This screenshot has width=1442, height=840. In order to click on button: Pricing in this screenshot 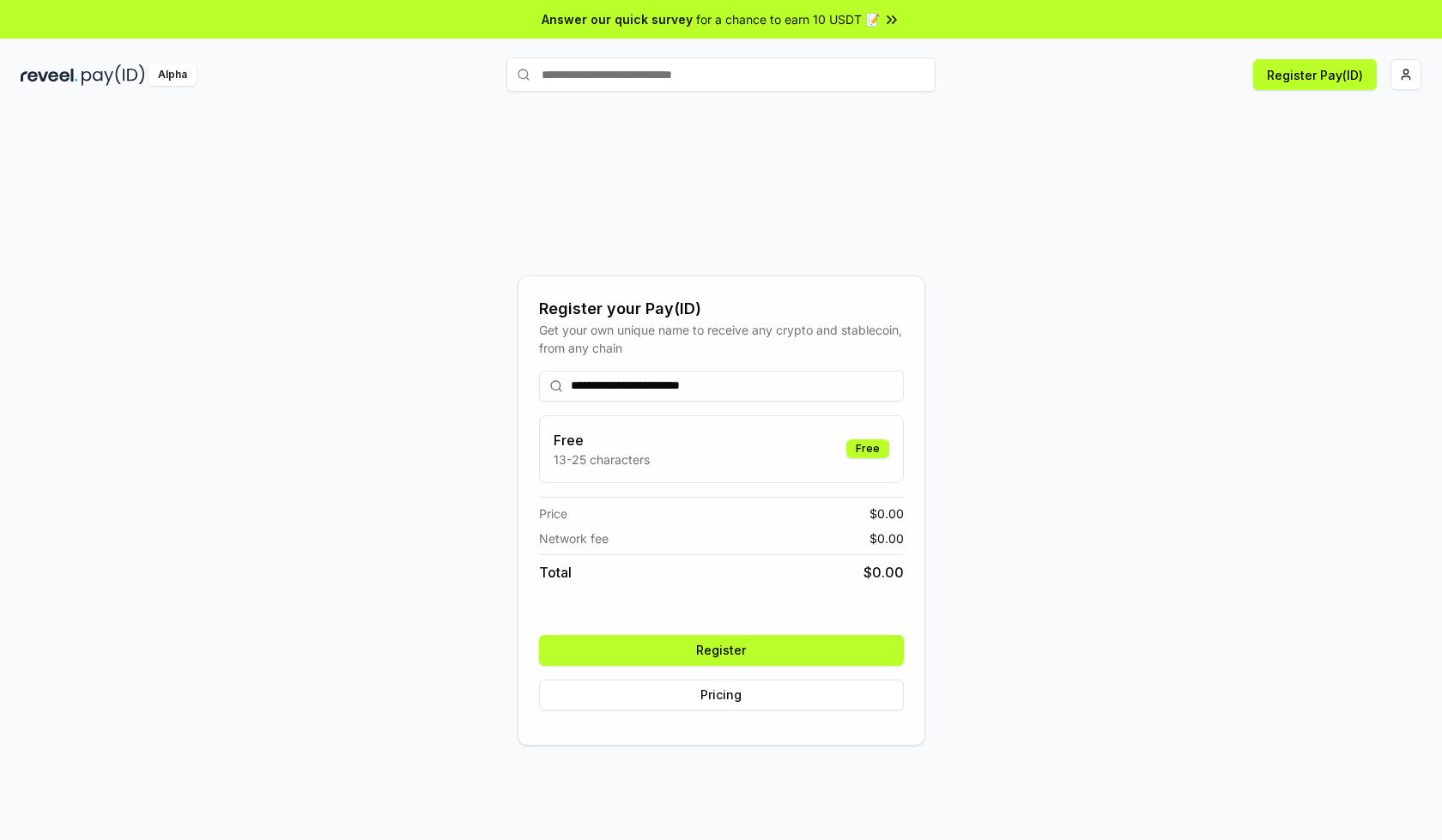, I will do `click(721, 695)`.